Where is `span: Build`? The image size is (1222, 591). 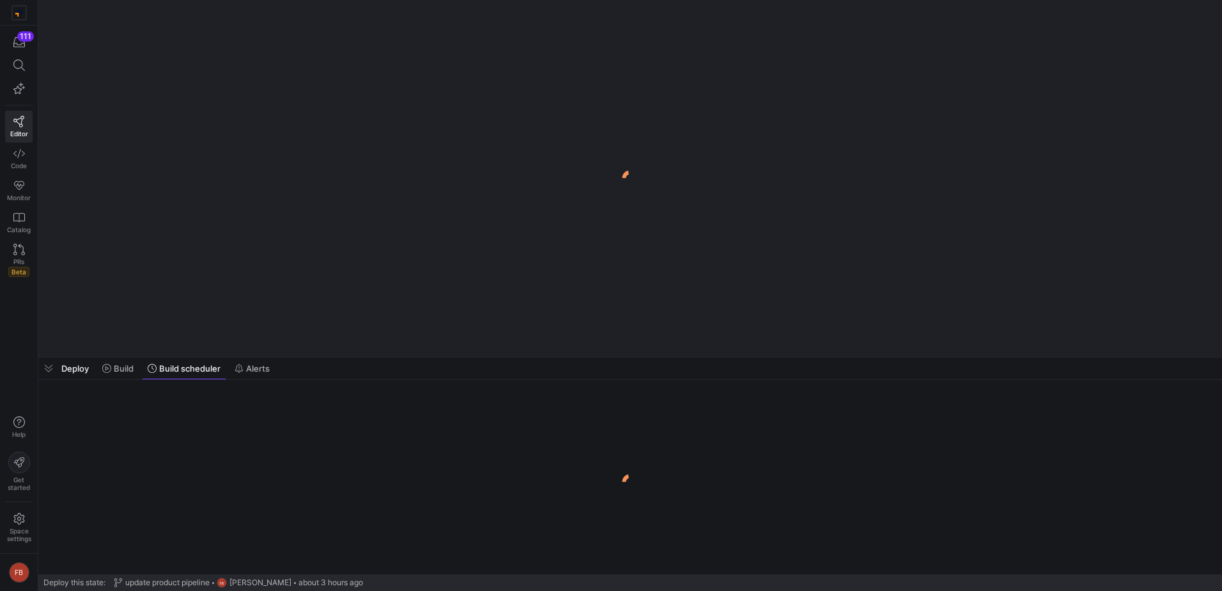
span: Build is located at coordinates (123, 368).